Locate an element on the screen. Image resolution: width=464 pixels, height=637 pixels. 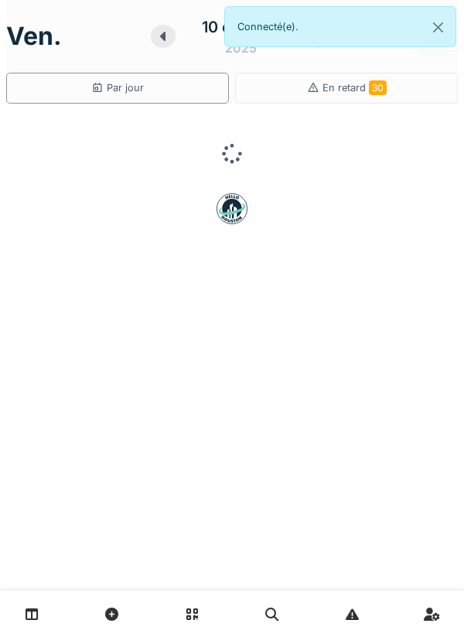
div: Connecté(e). is located at coordinates (340, 26).